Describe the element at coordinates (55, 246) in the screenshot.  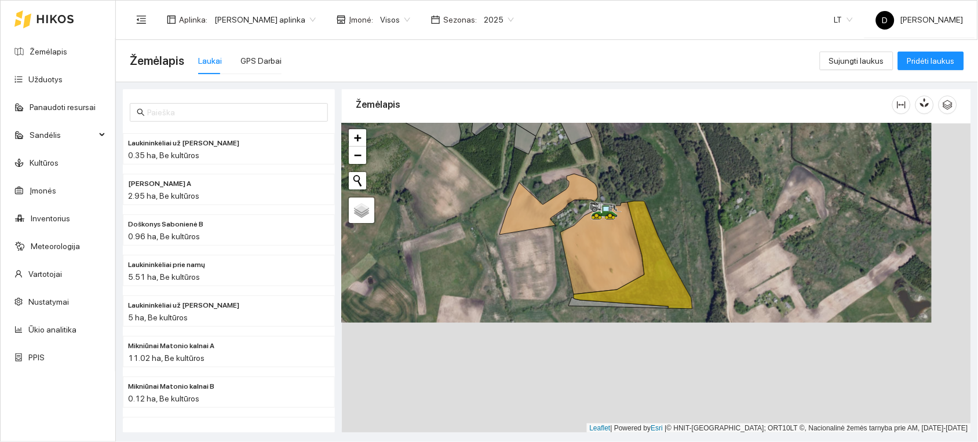
I see `a: Meteorologija` at that location.